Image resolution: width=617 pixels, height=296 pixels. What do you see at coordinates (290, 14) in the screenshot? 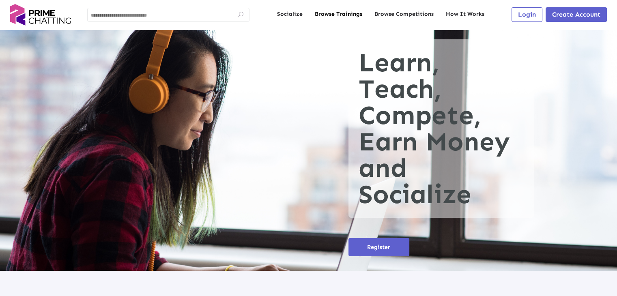
I see `a: Socialize` at bounding box center [290, 14].